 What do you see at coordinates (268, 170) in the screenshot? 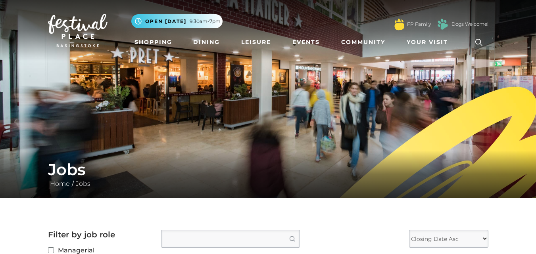
I see `h1: Jobs` at bounding box center [268, 170].